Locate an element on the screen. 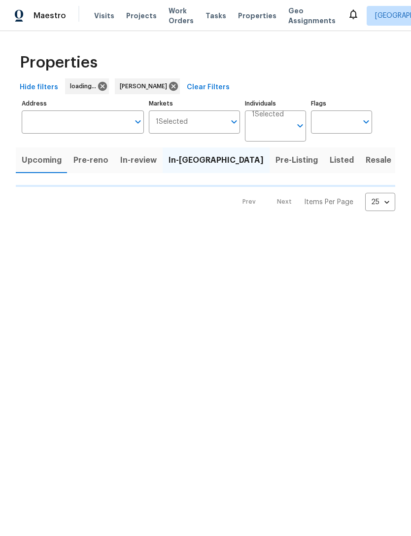 The image size is (411, 536). span: Visits is located at coordinates (104, 16).